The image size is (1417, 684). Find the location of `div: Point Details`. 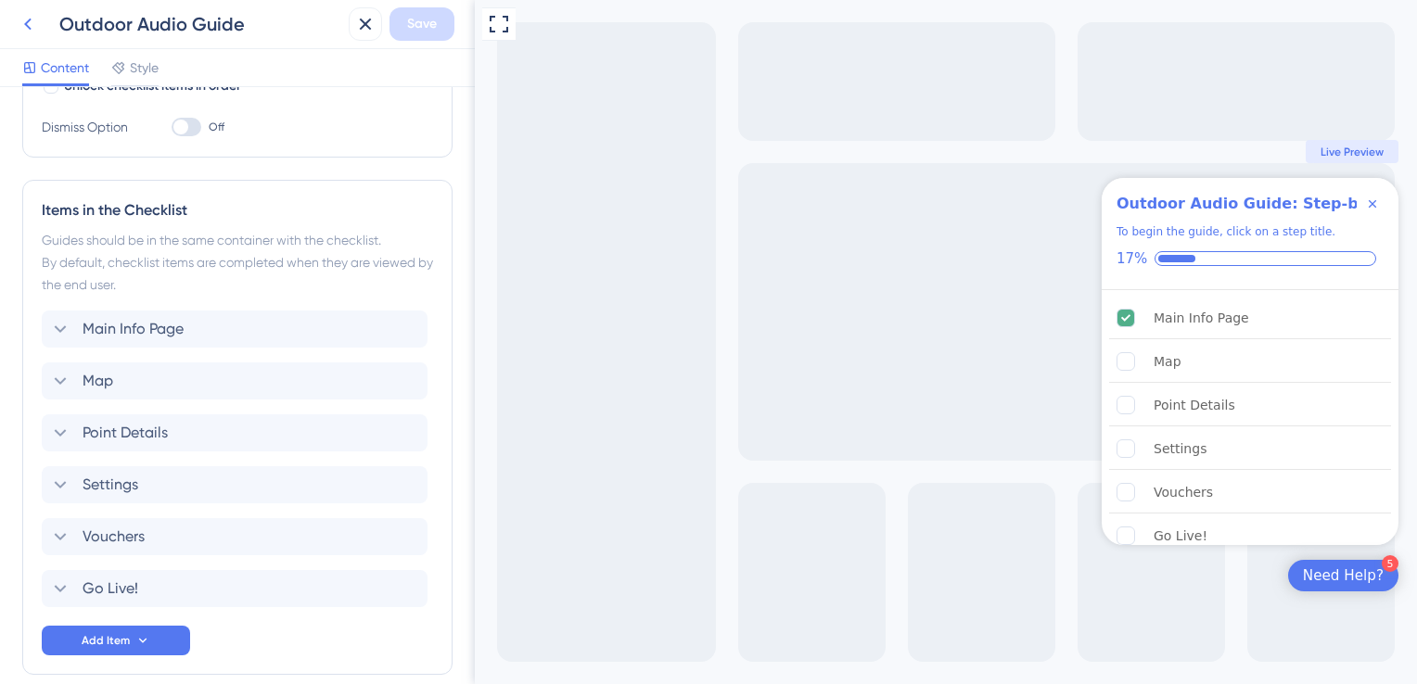

div: Point Details is located at coordinates (720, 405).